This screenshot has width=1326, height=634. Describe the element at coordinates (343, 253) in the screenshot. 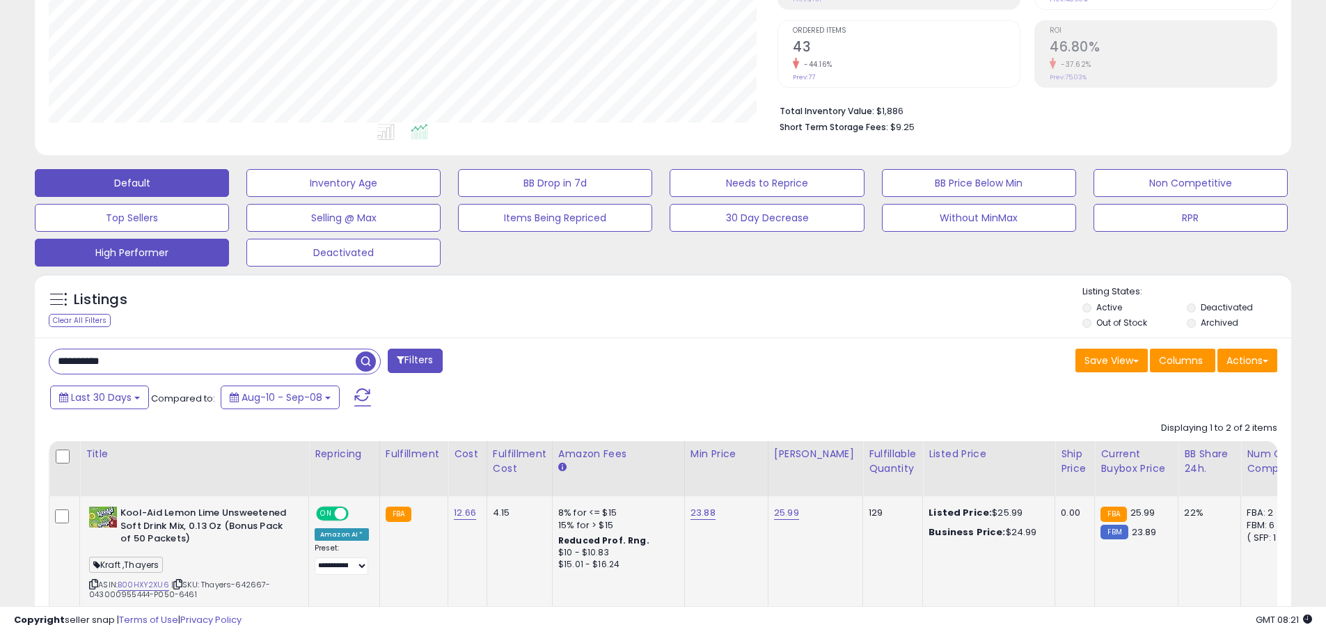

I see `button: Deactivated` at that location.